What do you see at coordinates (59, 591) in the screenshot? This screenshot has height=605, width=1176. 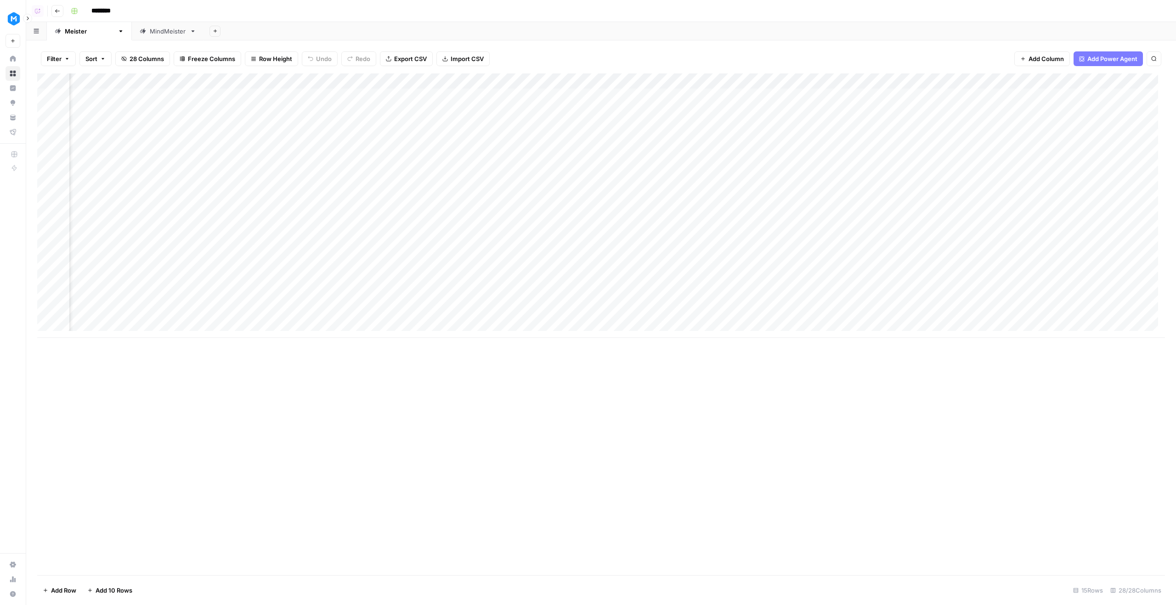 I see `button: Add Row` at bounding box center [59, 591].